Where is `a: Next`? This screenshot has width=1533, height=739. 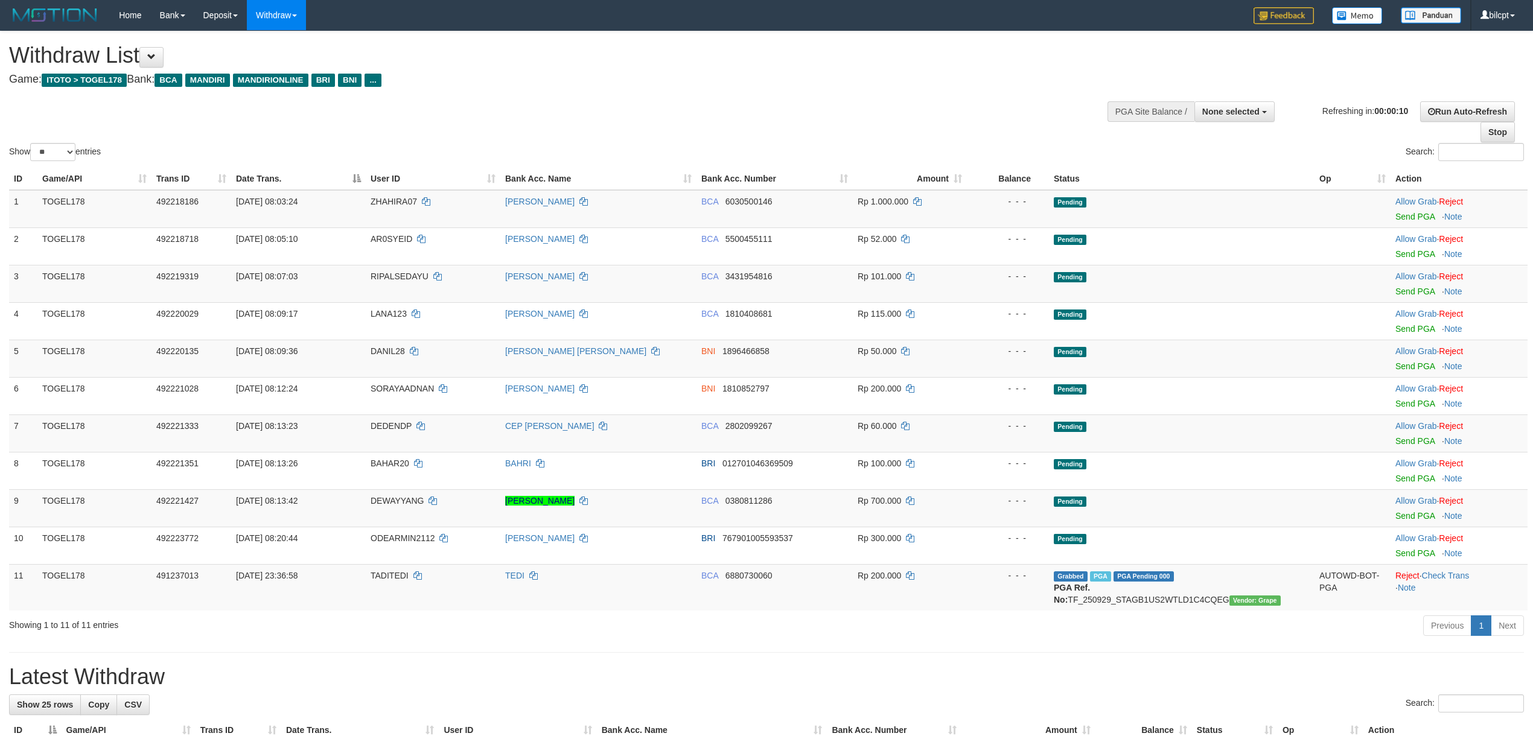 a: Next is located at coordinates (1507, 626).